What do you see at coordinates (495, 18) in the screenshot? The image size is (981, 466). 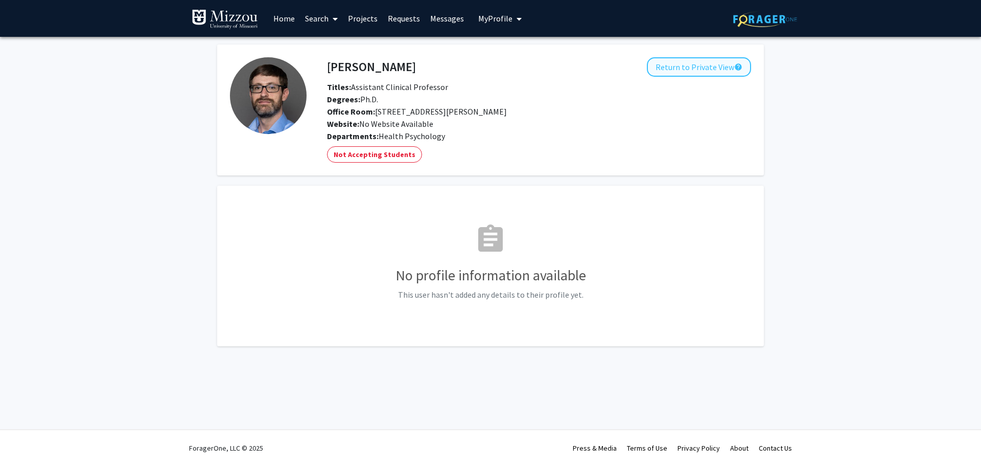 I see `span: My Profile` at bounding box center [495, 18].